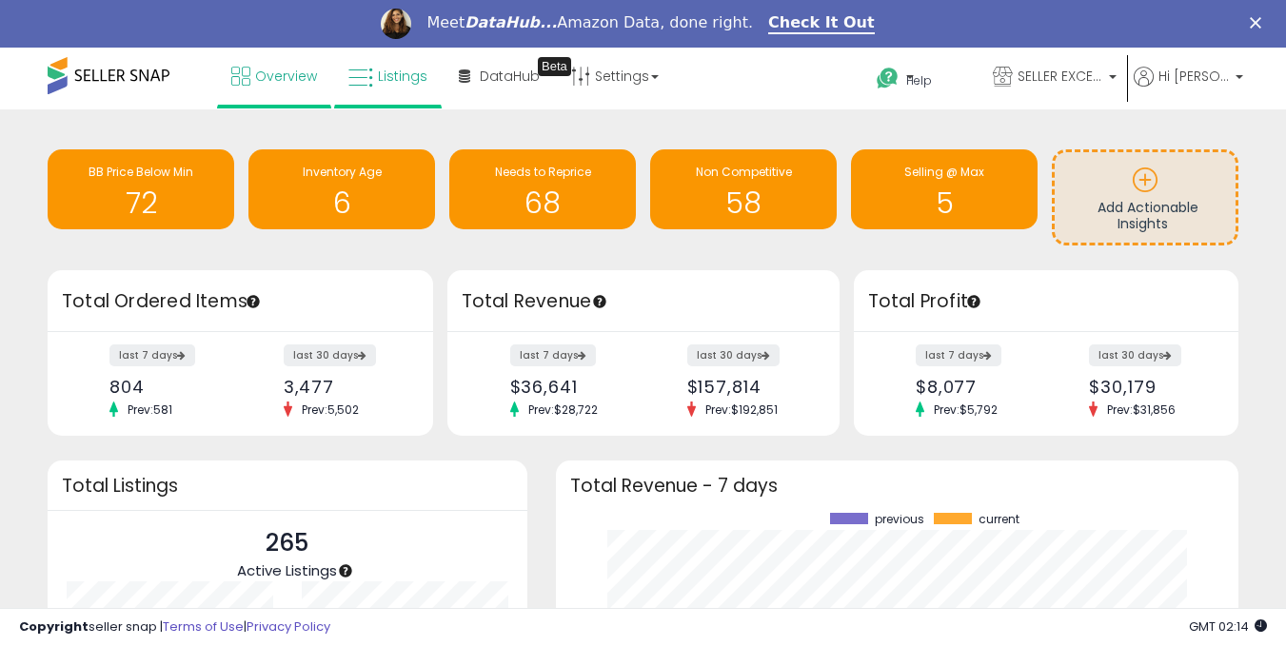 The image size is (1286, 646). I want to click on span: Active Listings, so click(287, 570).